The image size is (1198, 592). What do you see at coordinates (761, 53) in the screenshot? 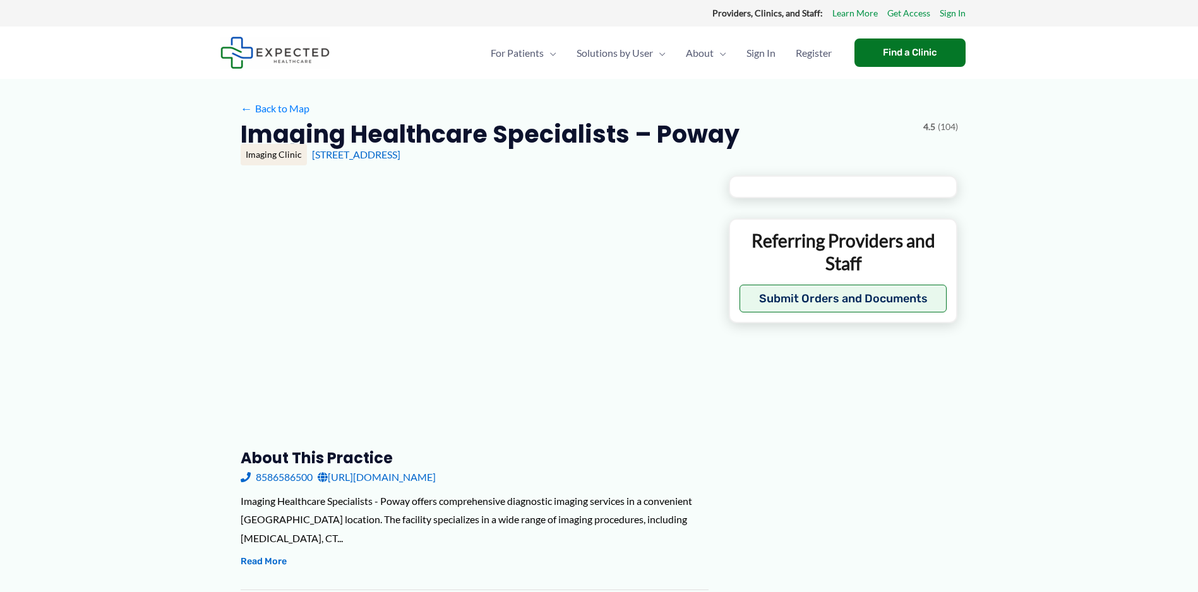
I see `span: Sign In` at bounding box center [761, 53].